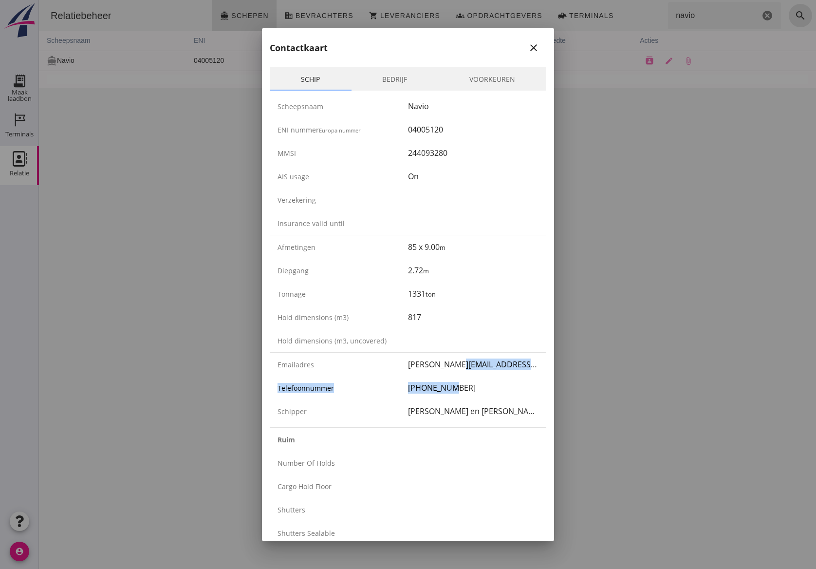 The image size is (816, 569). Describe the element at coordinates (473, 130) in the screenshot. I see `div: 04005120` at that location.